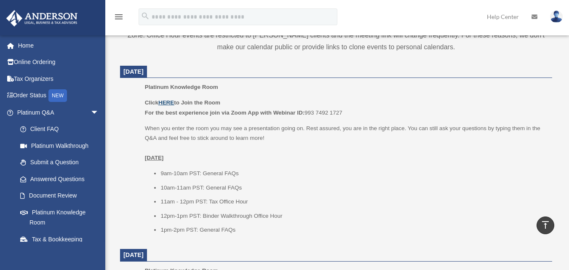  Describe the element at coordinates (119, 18) in the screenshot. I see `a: menu` at that location.